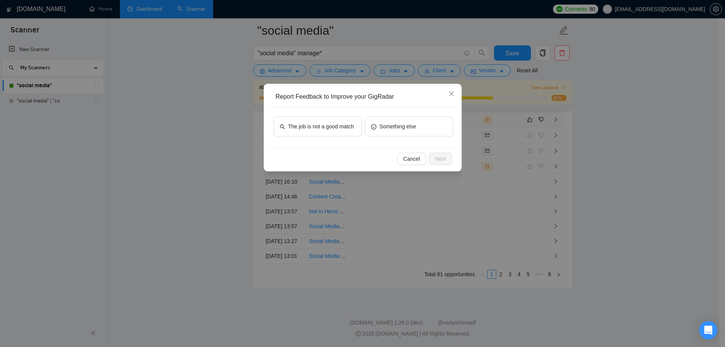 The width and height of the screenshot is (725, 347). What do you see at coordinates (451, 94) in the screenshot?
I see `button: Close` at bounding box center [451, 94].